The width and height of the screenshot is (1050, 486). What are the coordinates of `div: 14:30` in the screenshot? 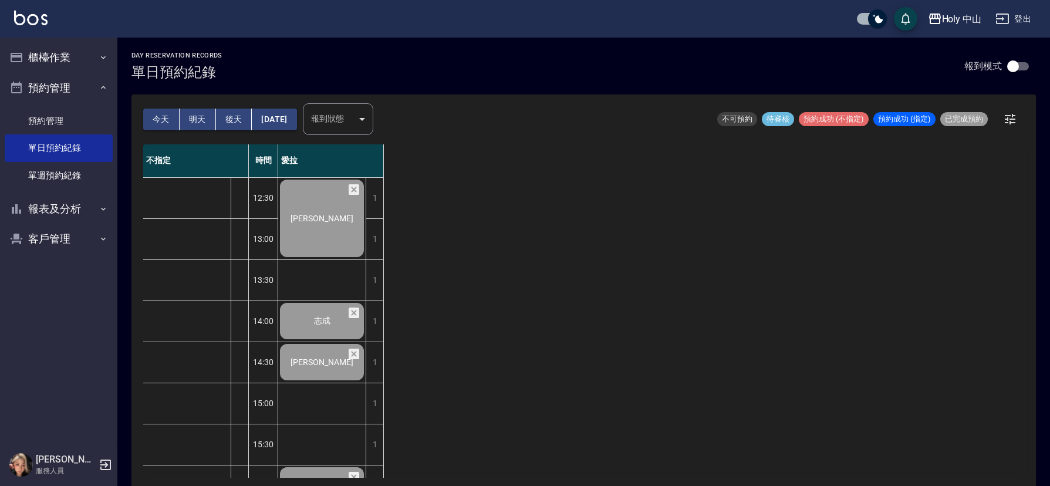 It's located at (264, 362).